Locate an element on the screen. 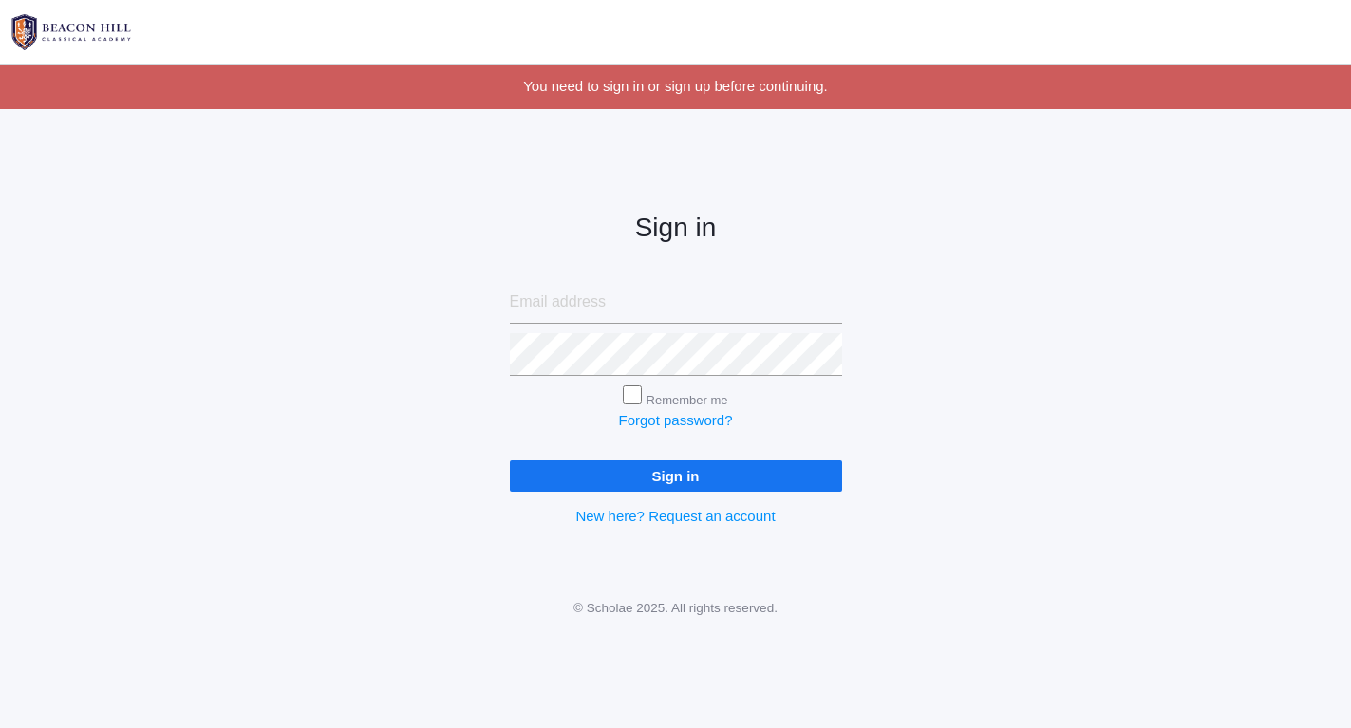  a: New here? Request an account is located at coordinates (675, 515).